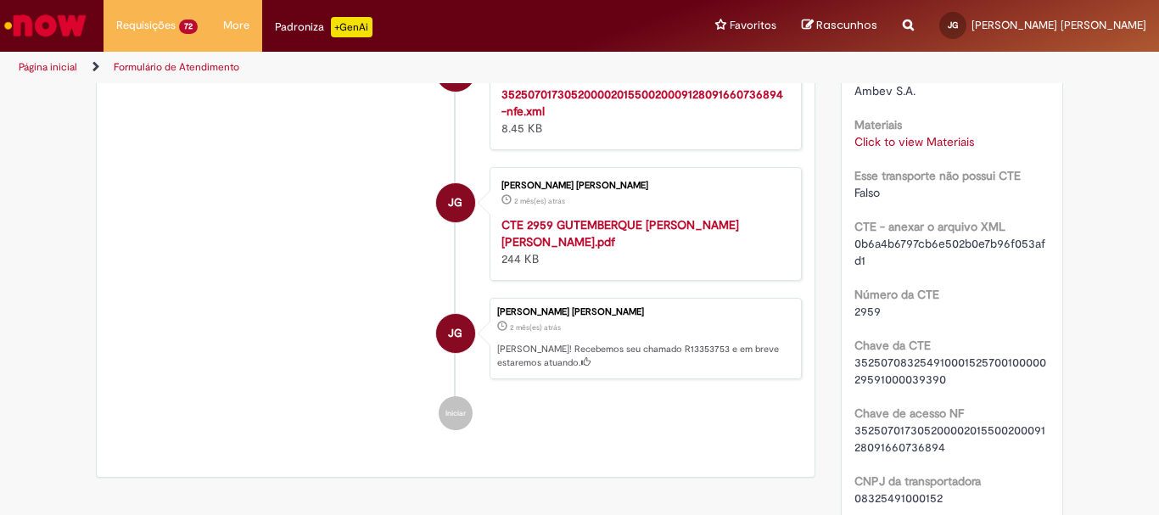 The width and height of the screenshot is (1159, 515). What do you see at coordinates (540, 201) in the screenshot?
I see `time: 05/08/2025 08:41:18` at bounding box center [540, 201].